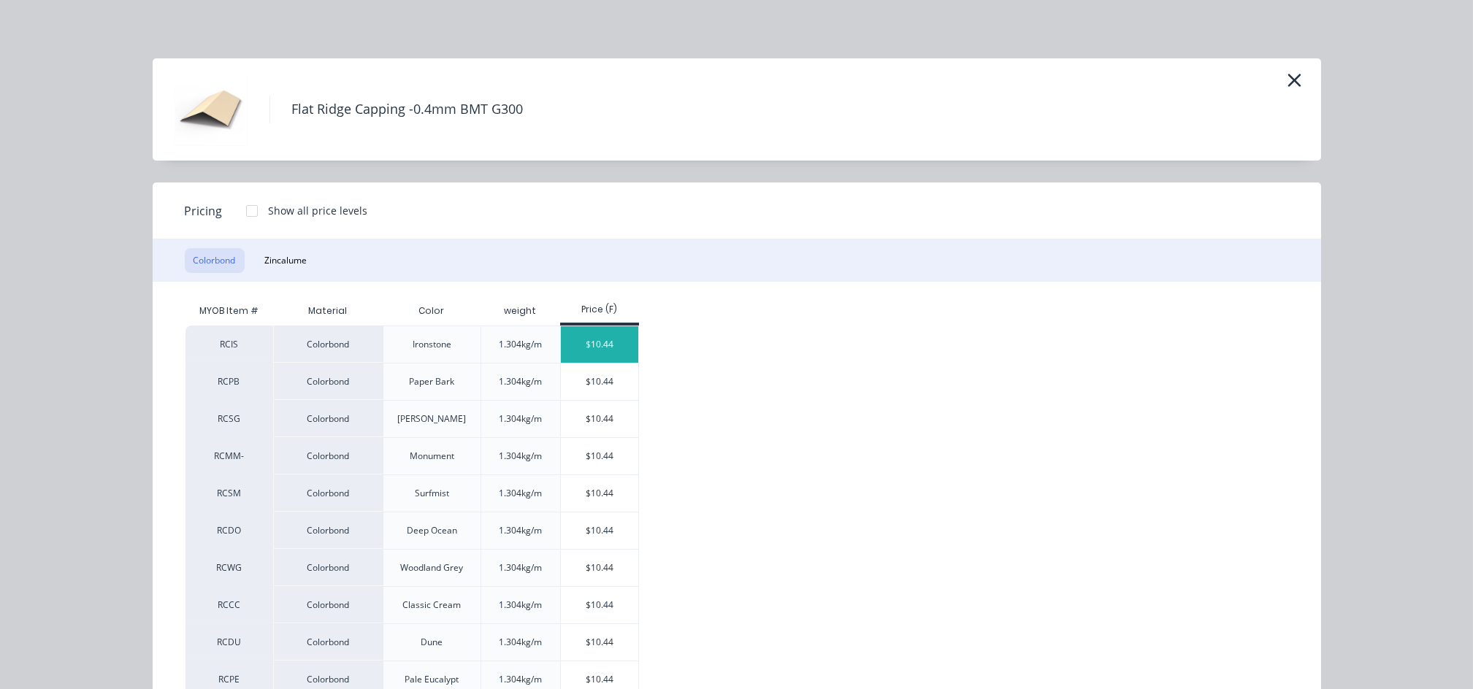 The image size is (1473, 689). Describe the element at coordinates (432, 382) in the screenshot. I see `div: Paper Bark` at that location.